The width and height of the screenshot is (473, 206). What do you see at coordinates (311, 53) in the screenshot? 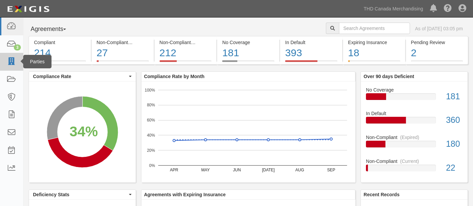
I see `div: 393` at bounding box center [311, 53].